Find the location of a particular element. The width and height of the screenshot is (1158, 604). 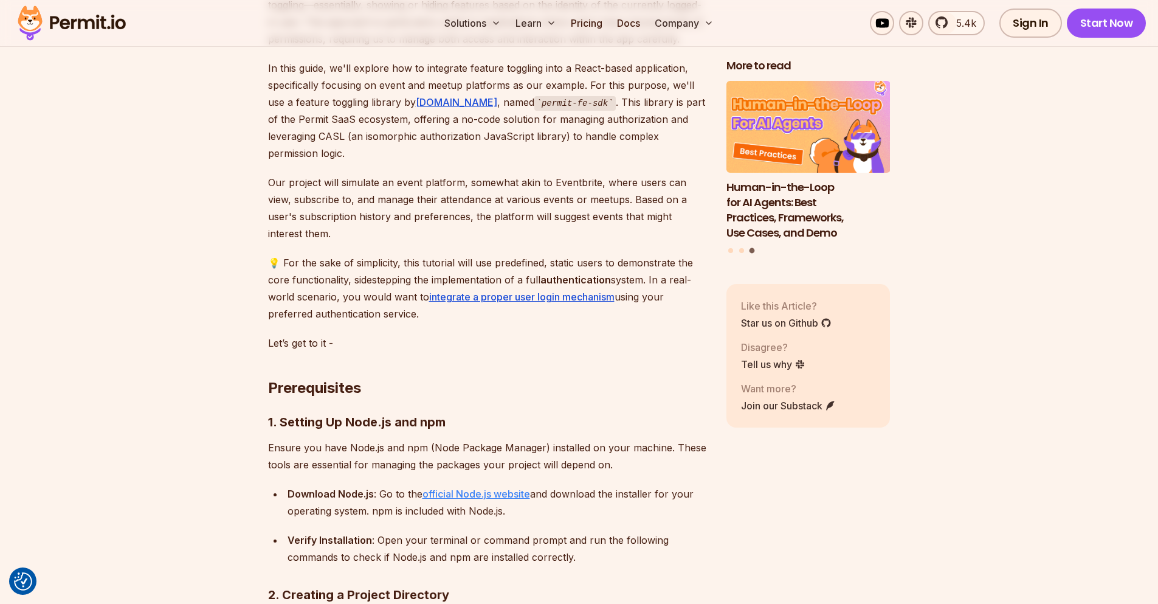

strong: 1. Setting Up Node.js and npm is located at coordinates (357, 422).